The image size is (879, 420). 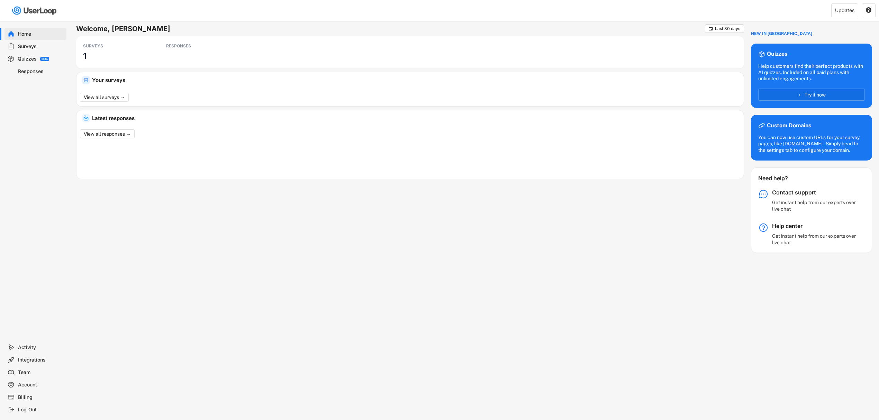 I want to click on div: Contact support, so click(x=816, y=192).